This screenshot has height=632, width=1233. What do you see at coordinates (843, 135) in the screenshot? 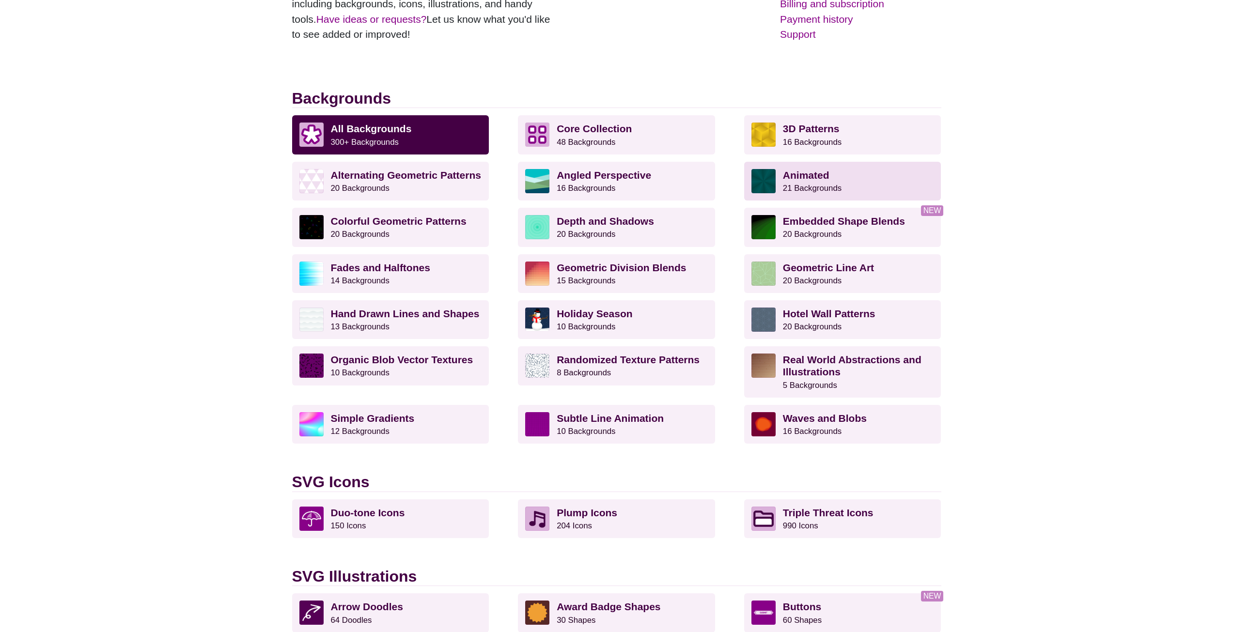
I see `a: 3D Patterns16 Backgrounds` at bounding box center [843, 135].